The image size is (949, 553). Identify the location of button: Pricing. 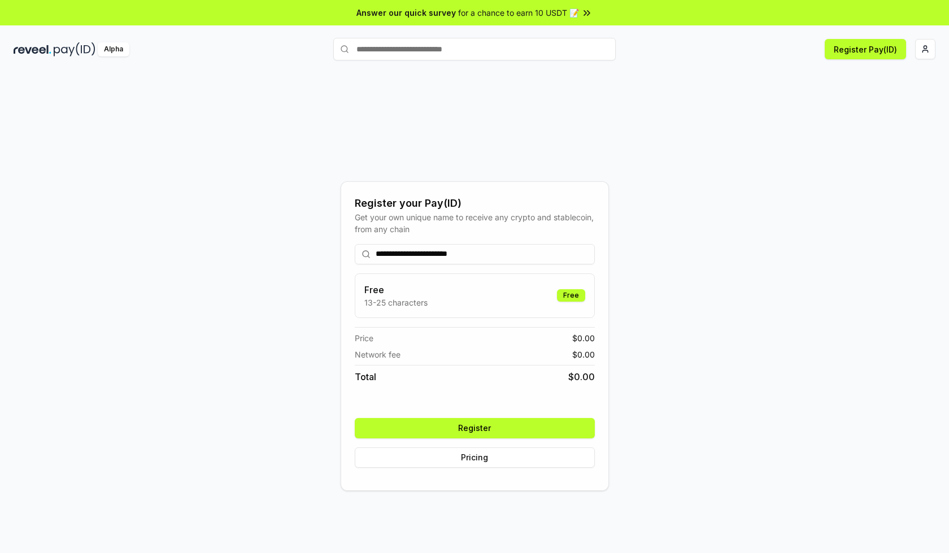
(475, 458).